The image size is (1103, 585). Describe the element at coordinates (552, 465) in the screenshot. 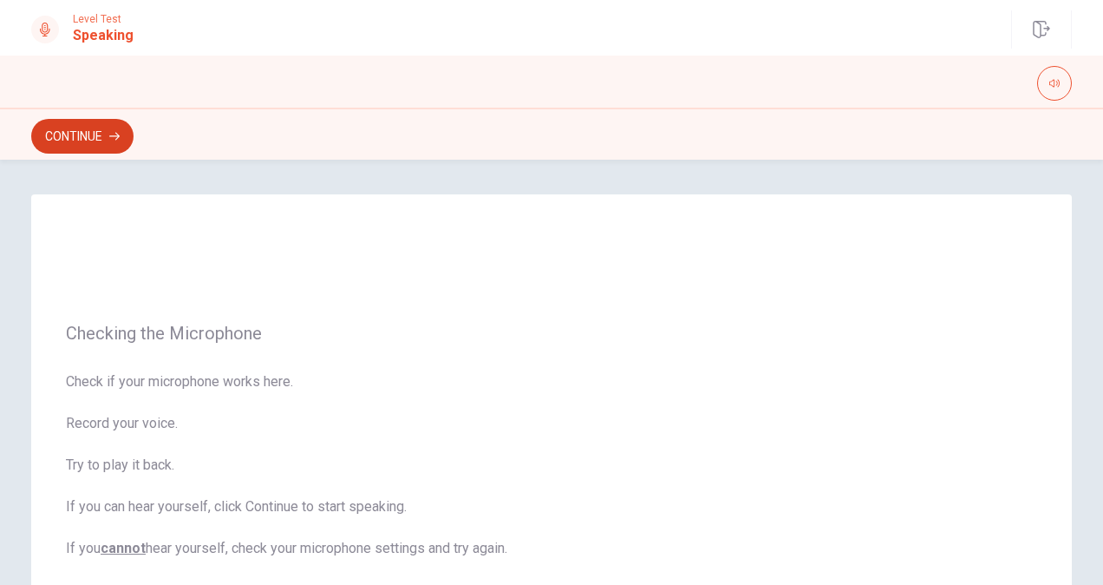

I see `span: Check if your microphone works here. Record your voice. Try to play it back. If you can hear your...` at that location.